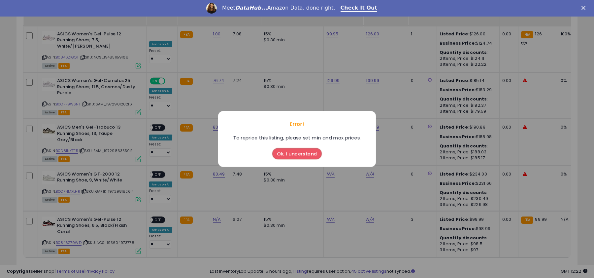 The image size is (594, 278). I want to click on div: Meet Amazon Data, done right., so click(279, 8).